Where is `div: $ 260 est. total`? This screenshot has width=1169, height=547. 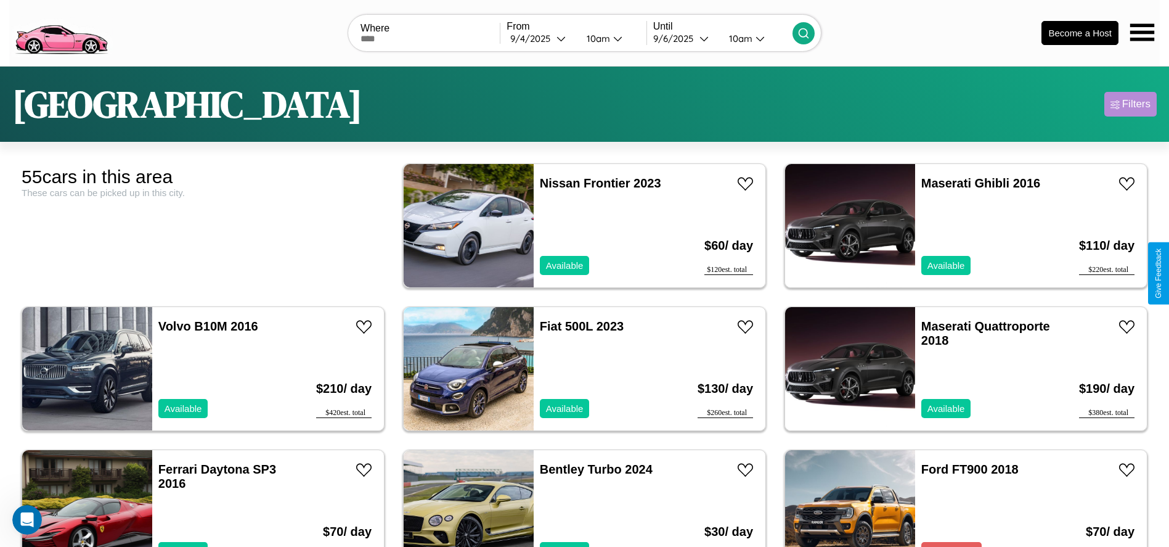 div: $ 260 est. total is located at coordinates (725, 413).